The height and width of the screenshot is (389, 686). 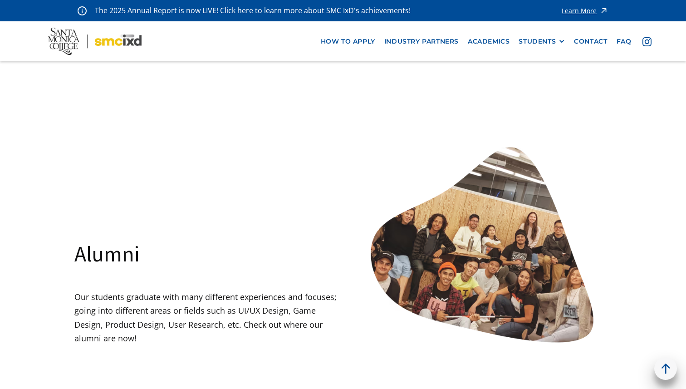 I want to click on img: icon - instagram, so click(x=647, y=42).